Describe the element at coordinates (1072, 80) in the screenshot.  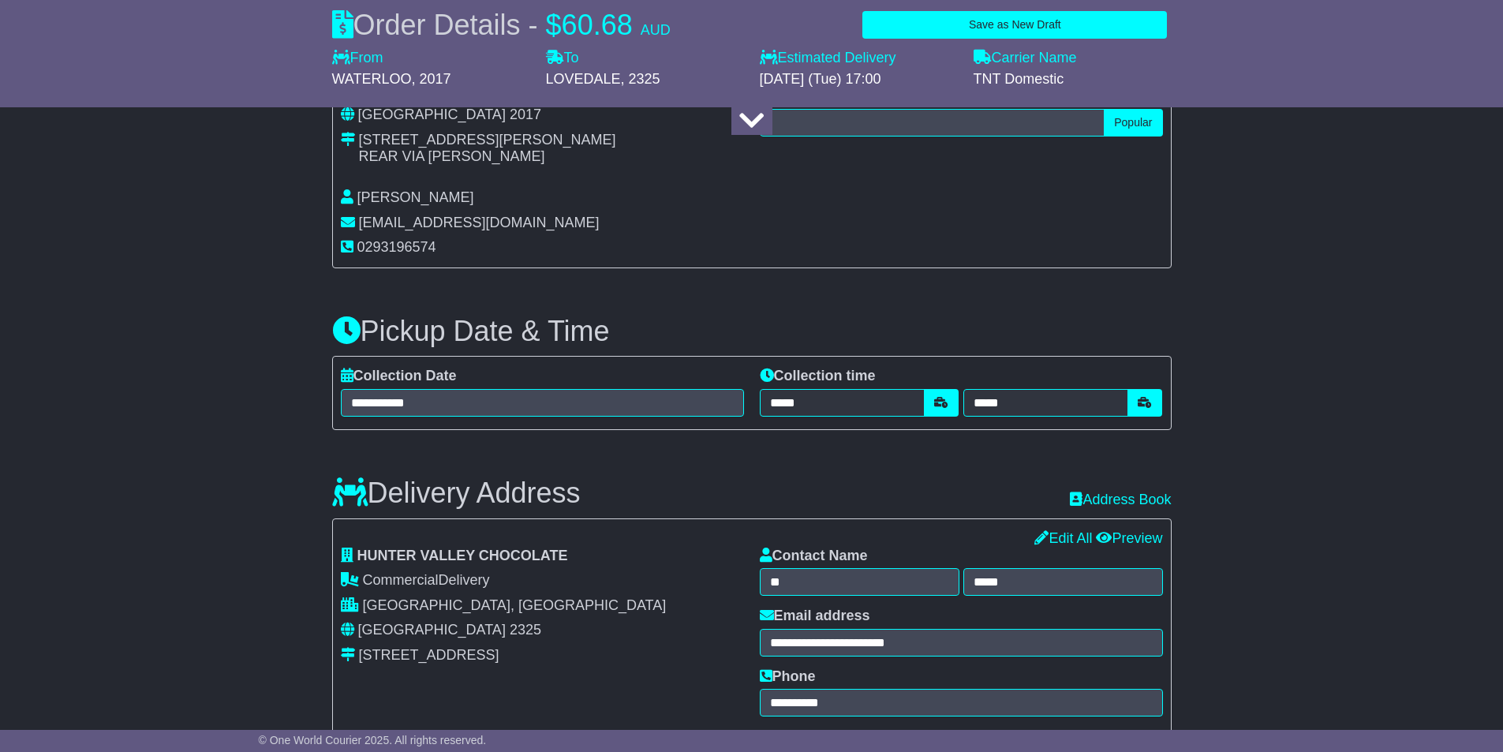
I see `div: TNT Domestic` at that location.